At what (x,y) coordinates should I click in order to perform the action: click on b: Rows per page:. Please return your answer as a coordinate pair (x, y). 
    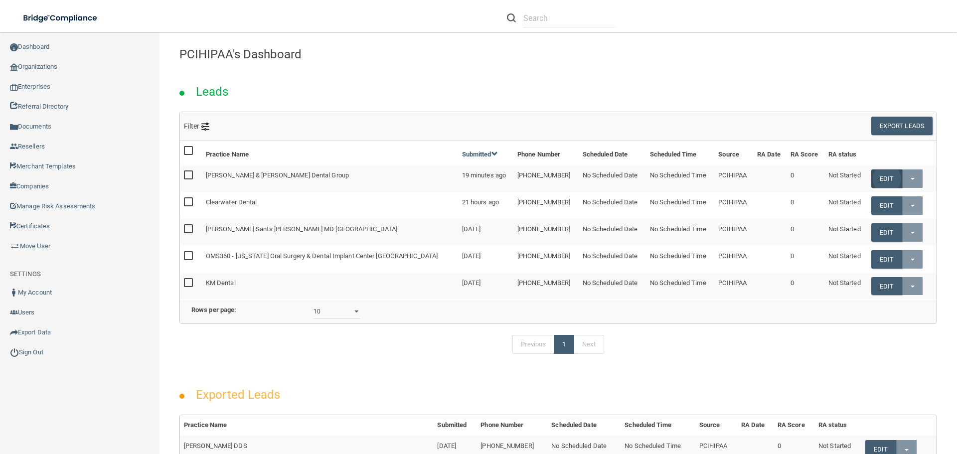
    Looking at the image, I should click on (214, 309).